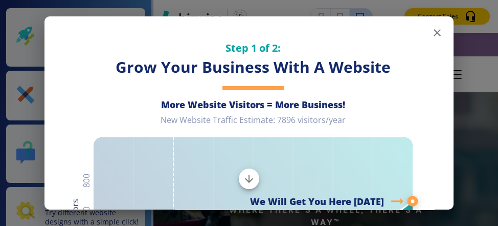  Describe the element at coordinates (253, 124) in the screenshot. I see `div: New Website Traffic Estimate: 7896 visitors/year` at that location.